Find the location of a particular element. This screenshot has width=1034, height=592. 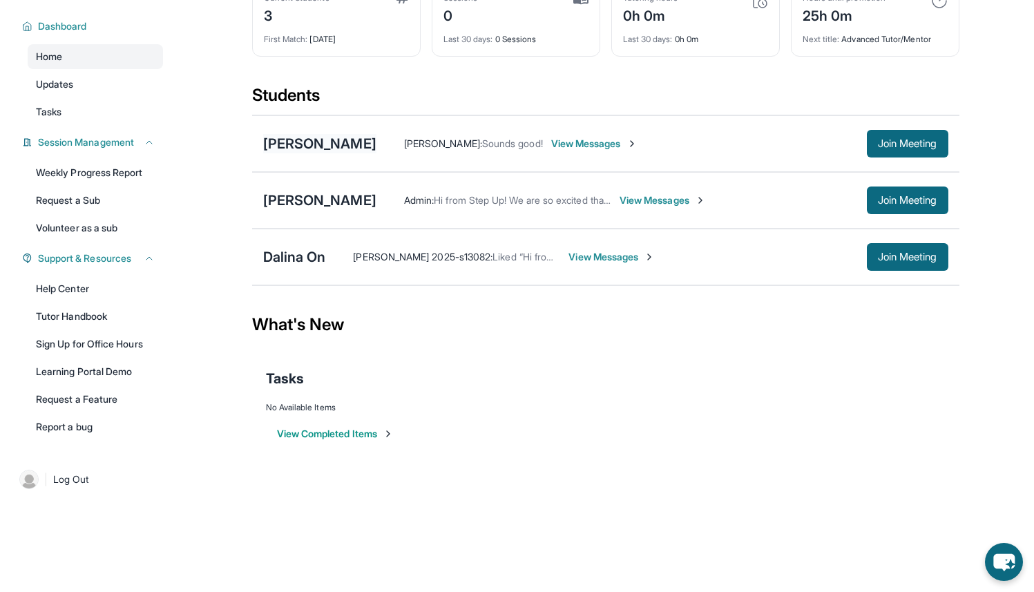

div: What's New is located at coordinates (606, 325).